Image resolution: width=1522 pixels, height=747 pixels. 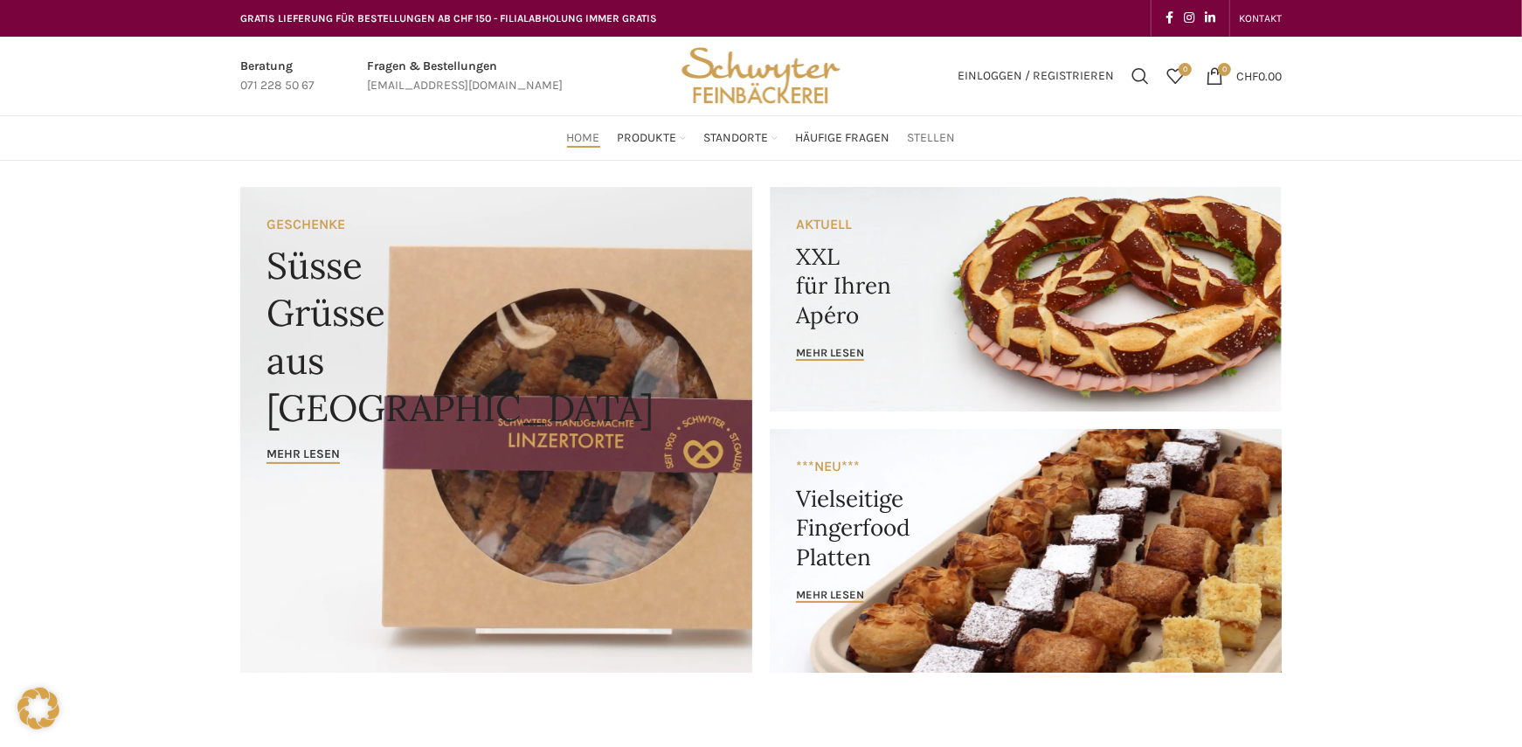 What do you see at coordinates (1036, 76) in the screenshot?
I see `span: Einloggen / Registrieren` at bounding box center [1036, 76].